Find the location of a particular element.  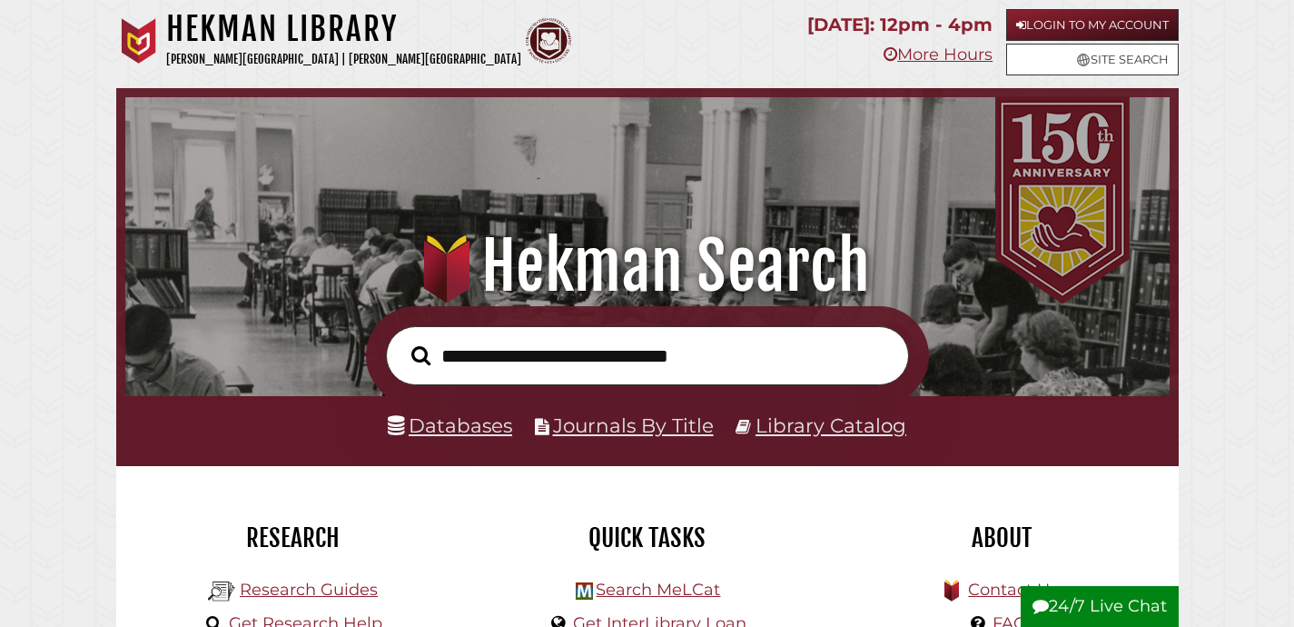

a: Login to My Account is located at coordinates (1092, 25).